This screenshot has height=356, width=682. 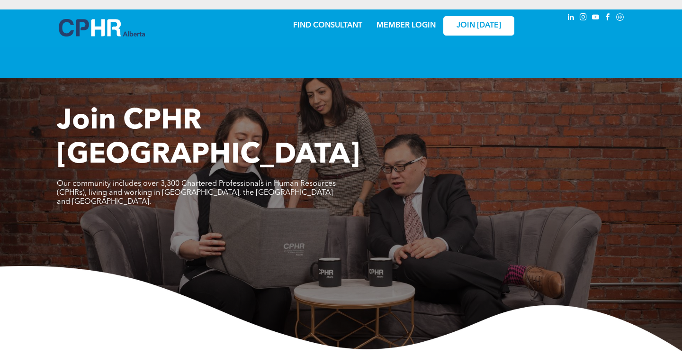 I want to click on a: facebook, so click(x=608, y=18).